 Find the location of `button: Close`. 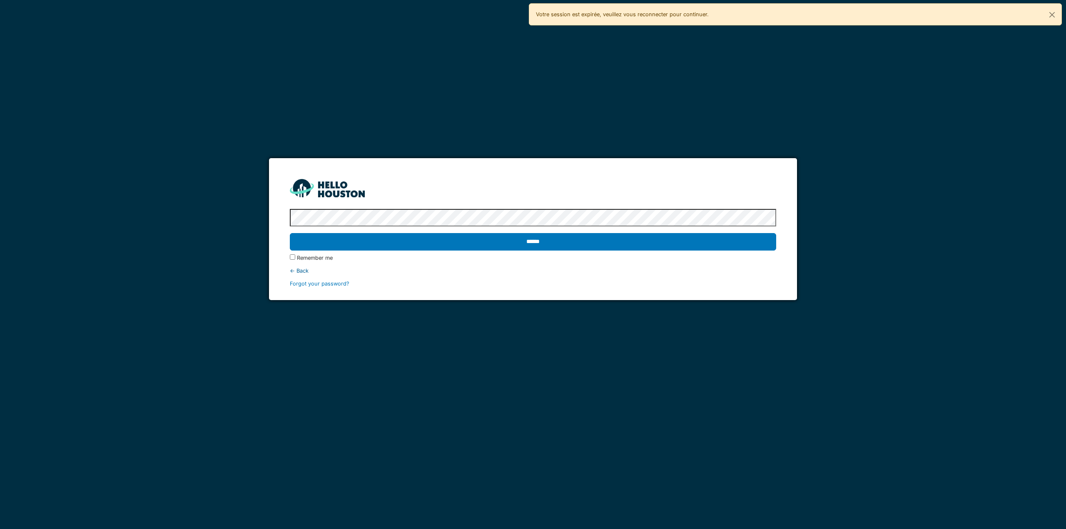

button: Close is located at coordinates (1052, 15).